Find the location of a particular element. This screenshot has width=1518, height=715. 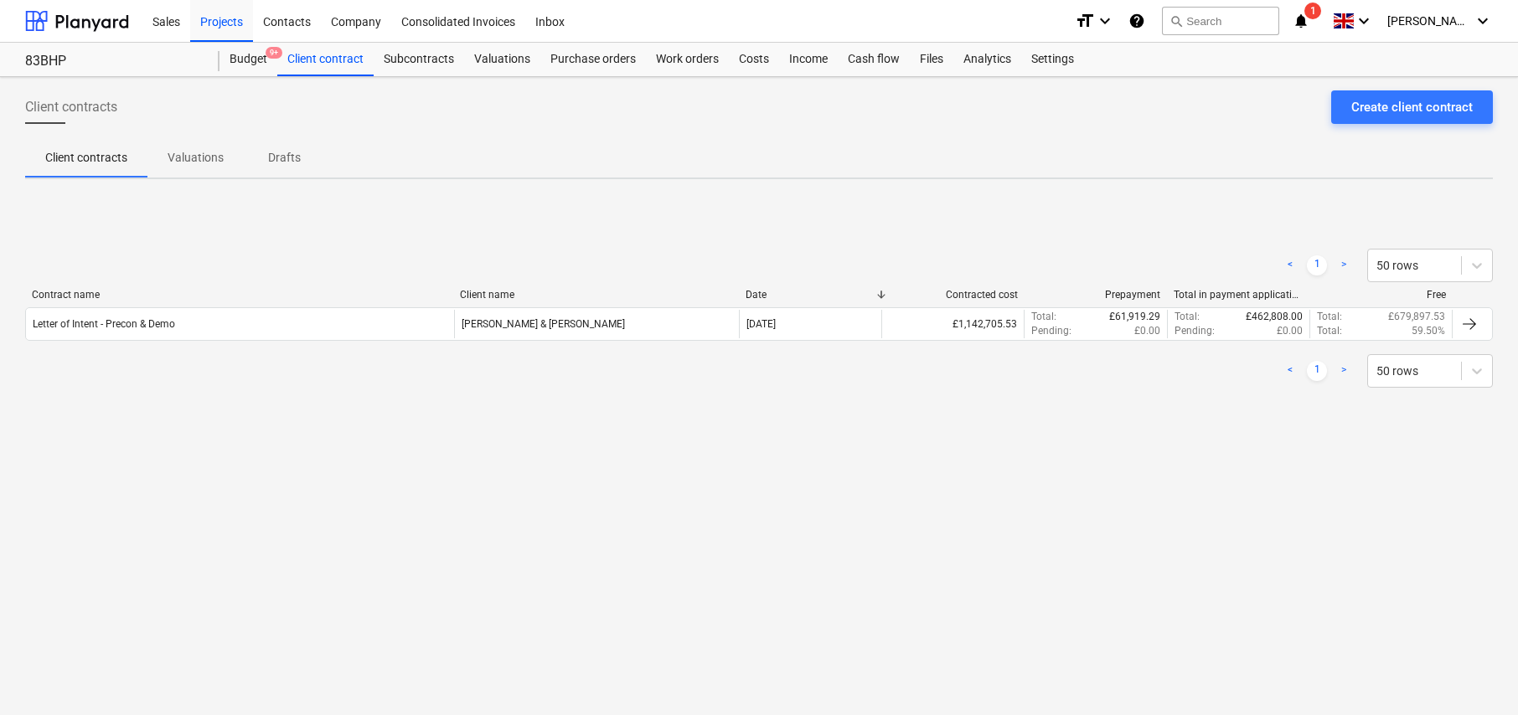

a: Work orders is located at coordinates (687, 59).